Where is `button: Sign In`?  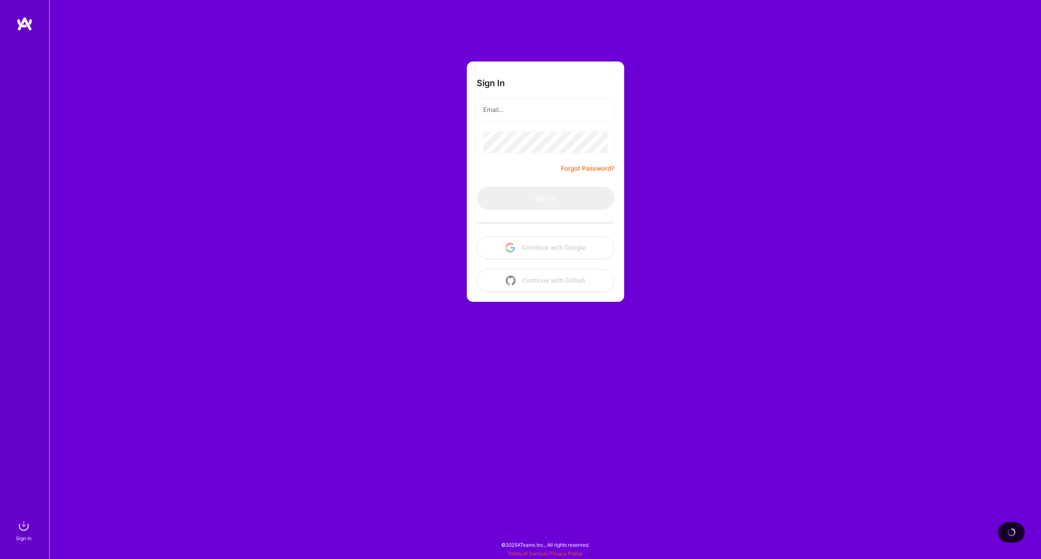 button: Sign In is located at coordinates (546, 198).